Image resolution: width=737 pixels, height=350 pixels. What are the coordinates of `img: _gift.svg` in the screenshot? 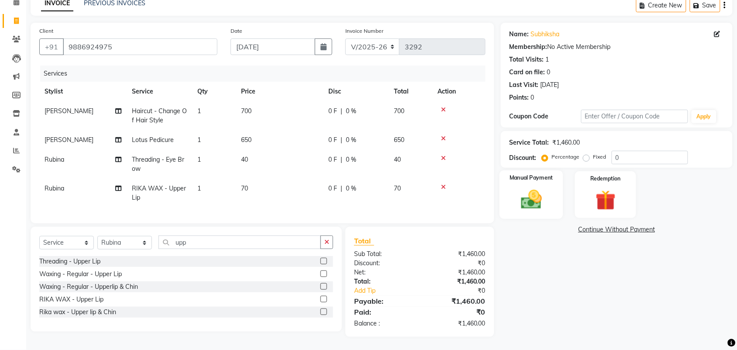 It's located at (606, 200).